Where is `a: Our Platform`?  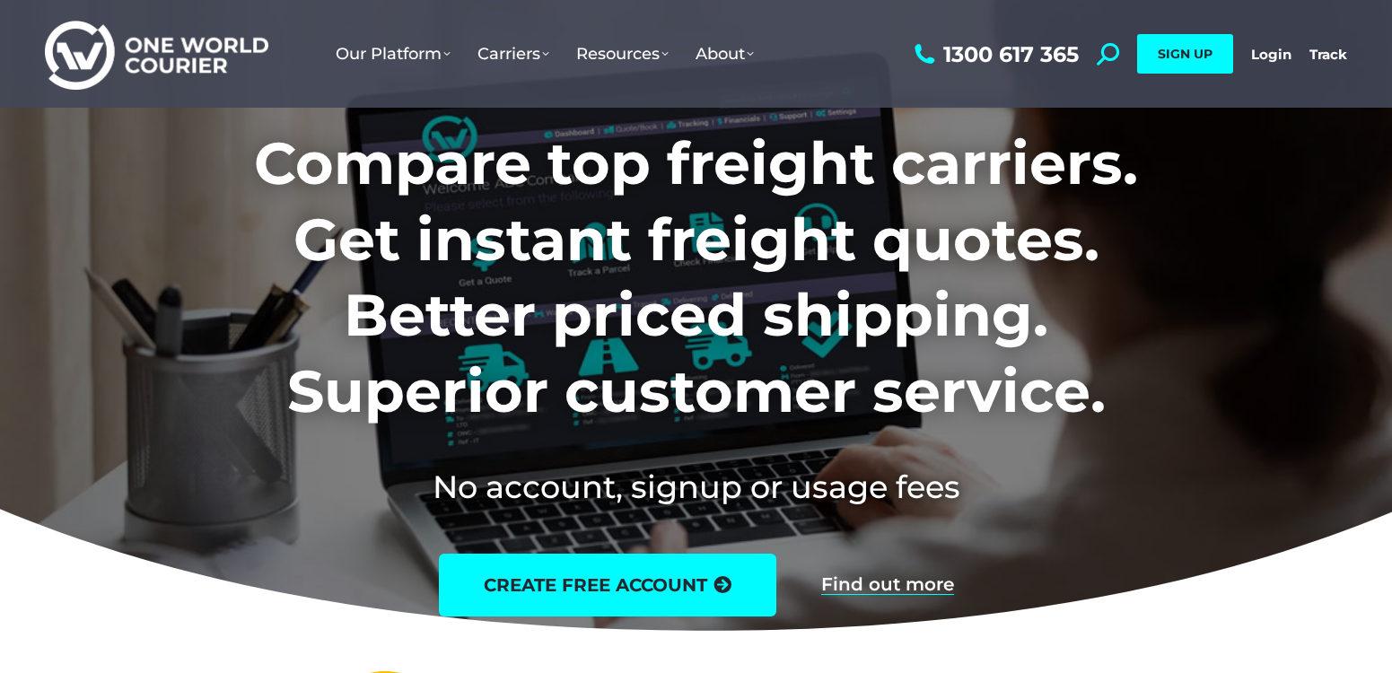
a: Our Platform is located at coordinates (393, 54).